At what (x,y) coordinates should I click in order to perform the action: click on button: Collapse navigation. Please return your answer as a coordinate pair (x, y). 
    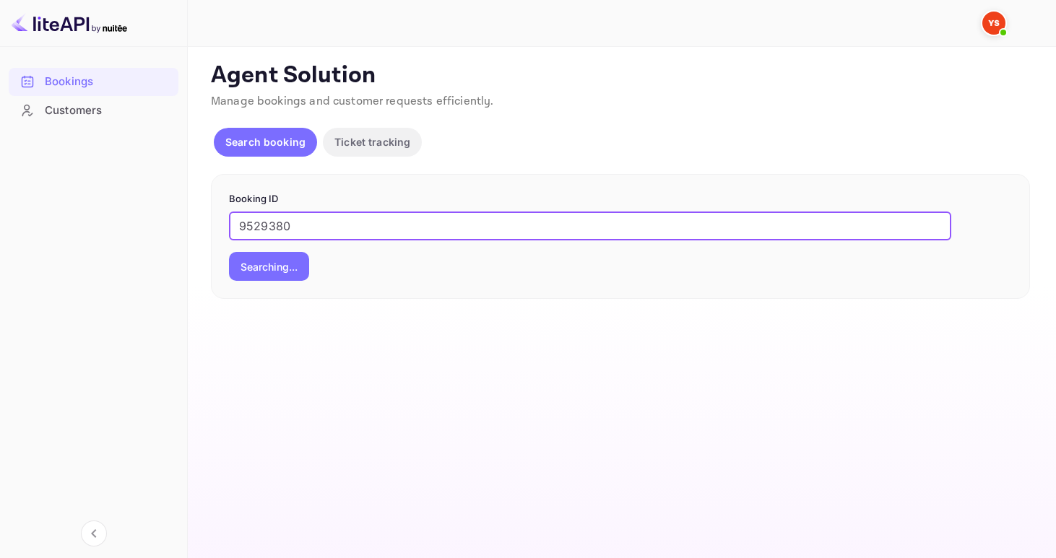
    Looking at the image, I should click on (94, 534).